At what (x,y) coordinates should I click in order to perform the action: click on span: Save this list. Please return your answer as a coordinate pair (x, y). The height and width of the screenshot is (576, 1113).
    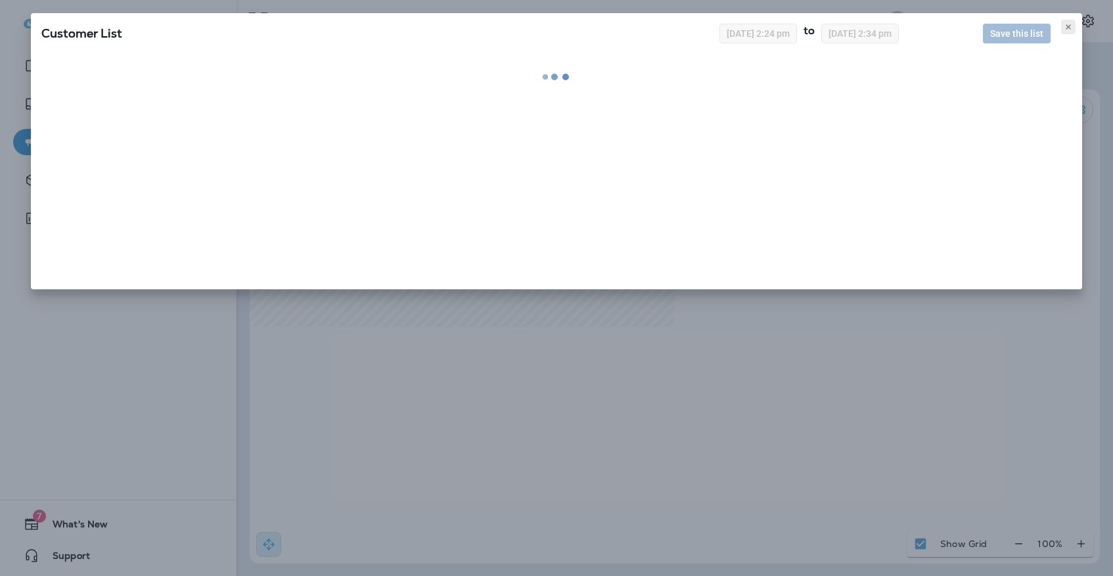
    Looking at the image, I should click on (1017, 34).